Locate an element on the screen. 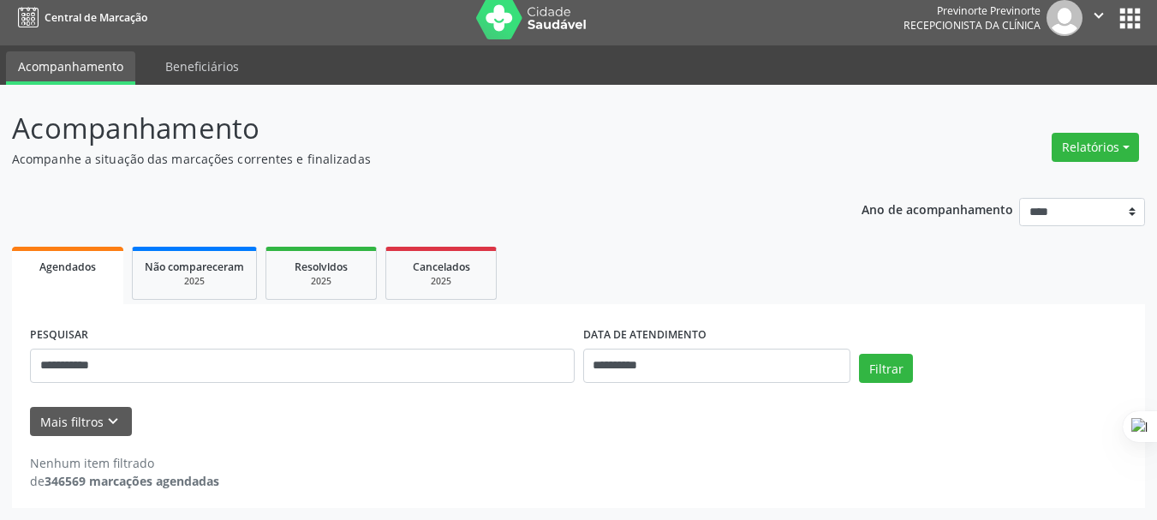 Image resolution: width=1157 pixels, height=520 pixels. span: Recepcionista da clínica is located at coordinates (972, 25).